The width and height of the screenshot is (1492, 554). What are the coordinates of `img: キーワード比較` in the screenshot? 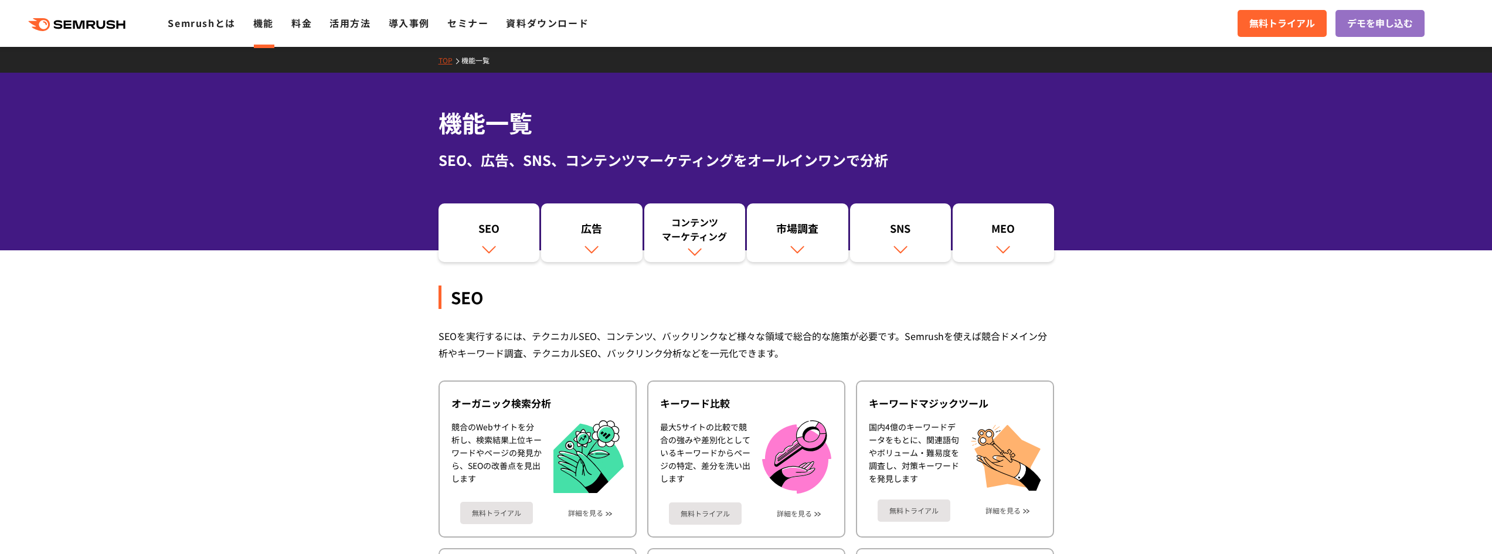 It's located at (797, 457).